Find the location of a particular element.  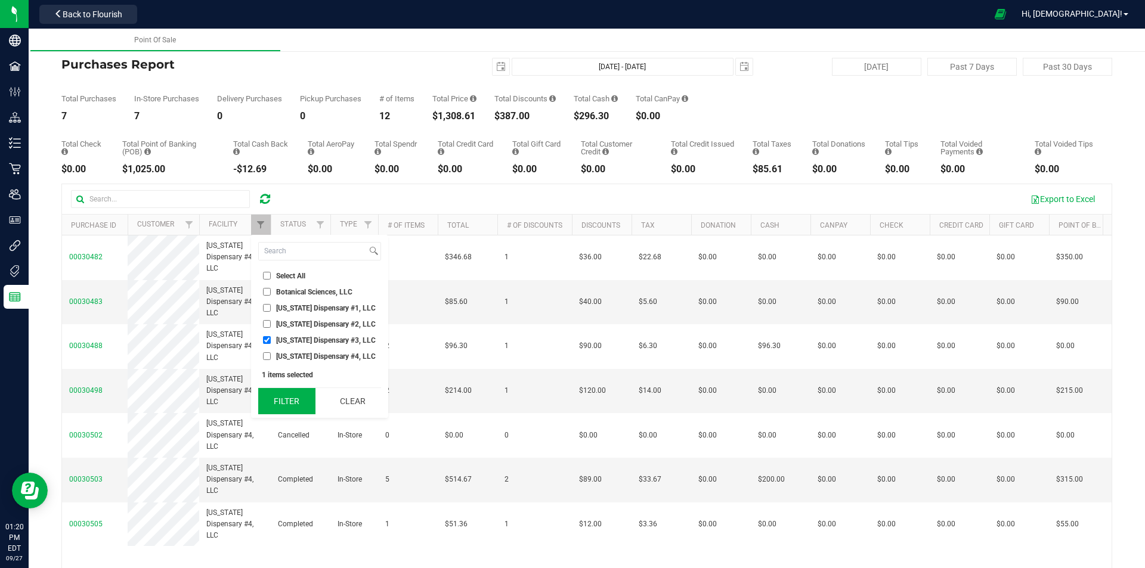

button: Export to Excel is located at coordinates (1062, 199).